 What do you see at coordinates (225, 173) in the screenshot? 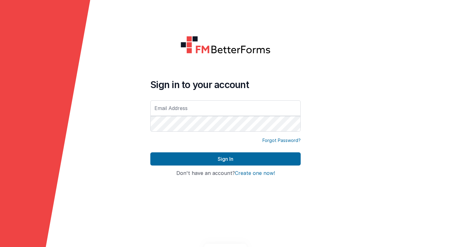
I see `h4: Don't have an account?` at bounding box center [225, 173].